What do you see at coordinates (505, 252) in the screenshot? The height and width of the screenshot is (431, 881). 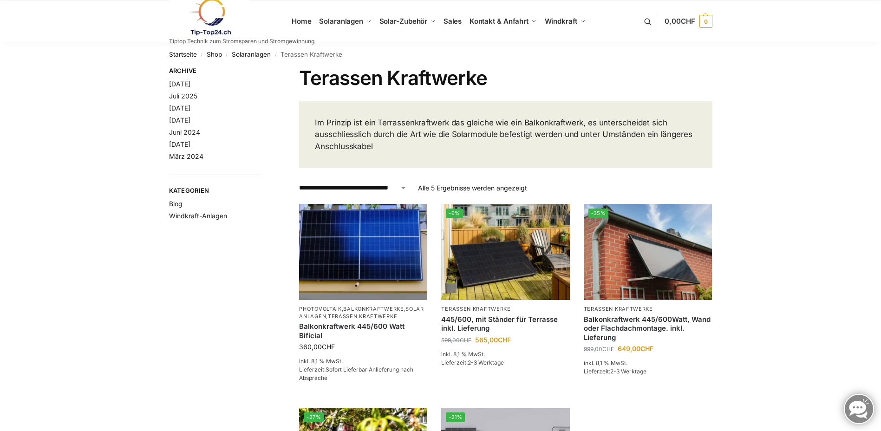 I see `a: -6%Solar Panel im edlen Schwarz mit Ständer` at bounding box center [505, 252].